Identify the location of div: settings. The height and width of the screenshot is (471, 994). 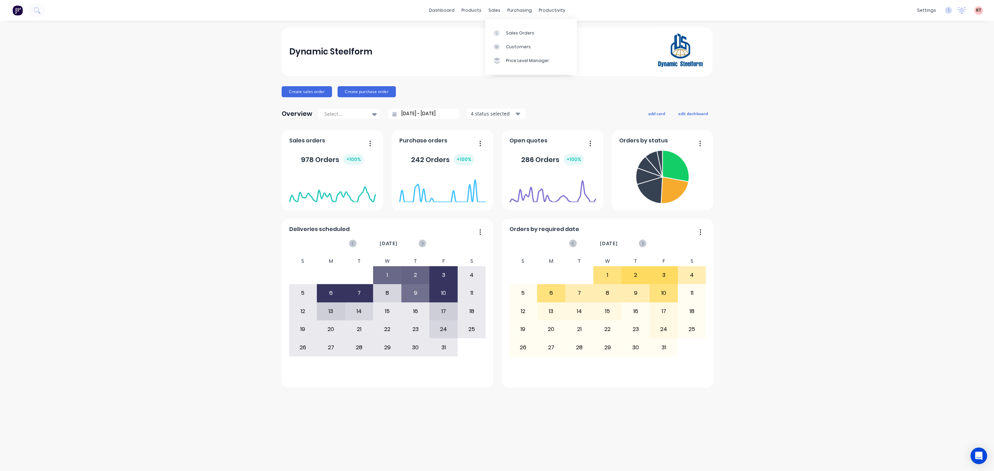
(926, 10).